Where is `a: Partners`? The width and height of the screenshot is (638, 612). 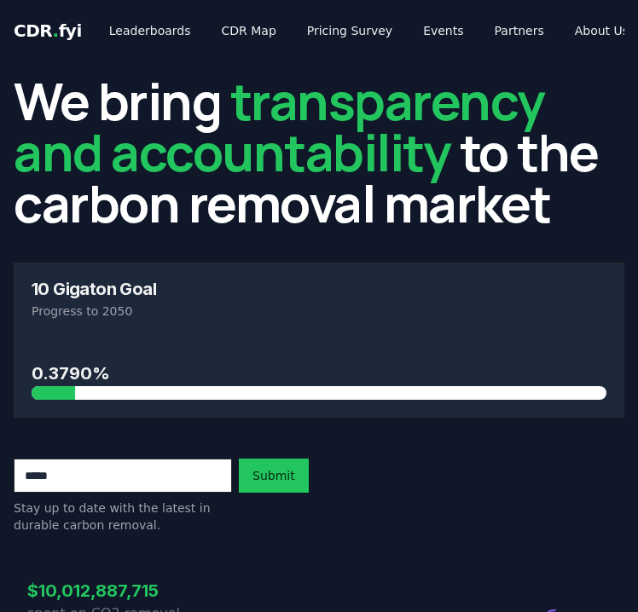 a: Partners is located at coordinates (519, 31).